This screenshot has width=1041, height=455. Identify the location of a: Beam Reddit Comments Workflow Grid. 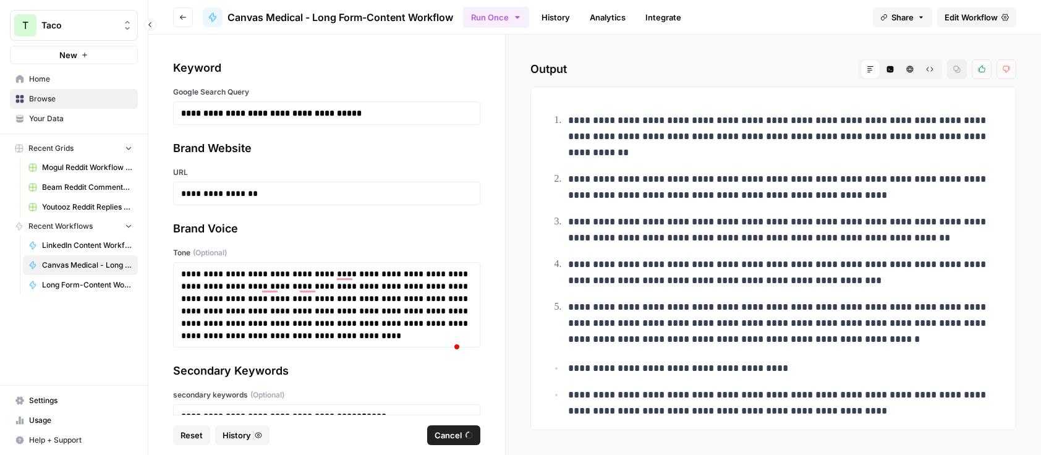
(80, 187).